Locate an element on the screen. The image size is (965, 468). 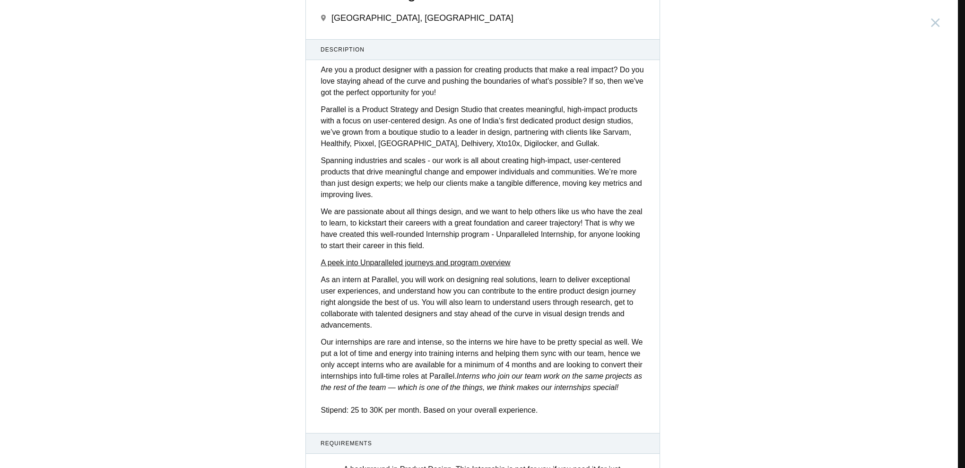
p: As an intern at Parallel, you will work on designing real solutions, learn to deliver exceptional... is located at coordinates (483, 303).